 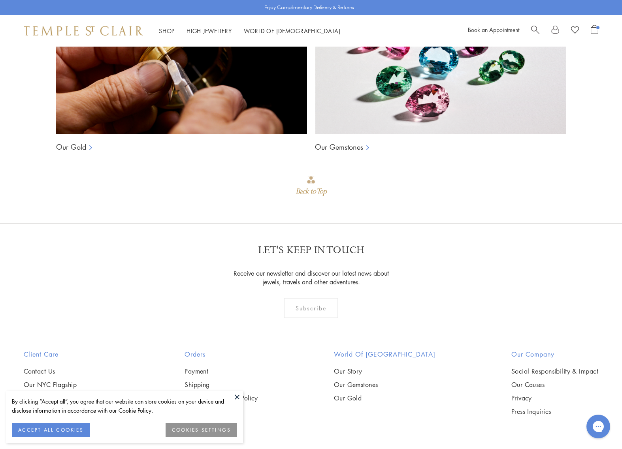 What do you see at coordinates (51, 430) in the screenshot?
I see `button: ACCEPT ALL COOKIES` at bounding box center [51, 430].